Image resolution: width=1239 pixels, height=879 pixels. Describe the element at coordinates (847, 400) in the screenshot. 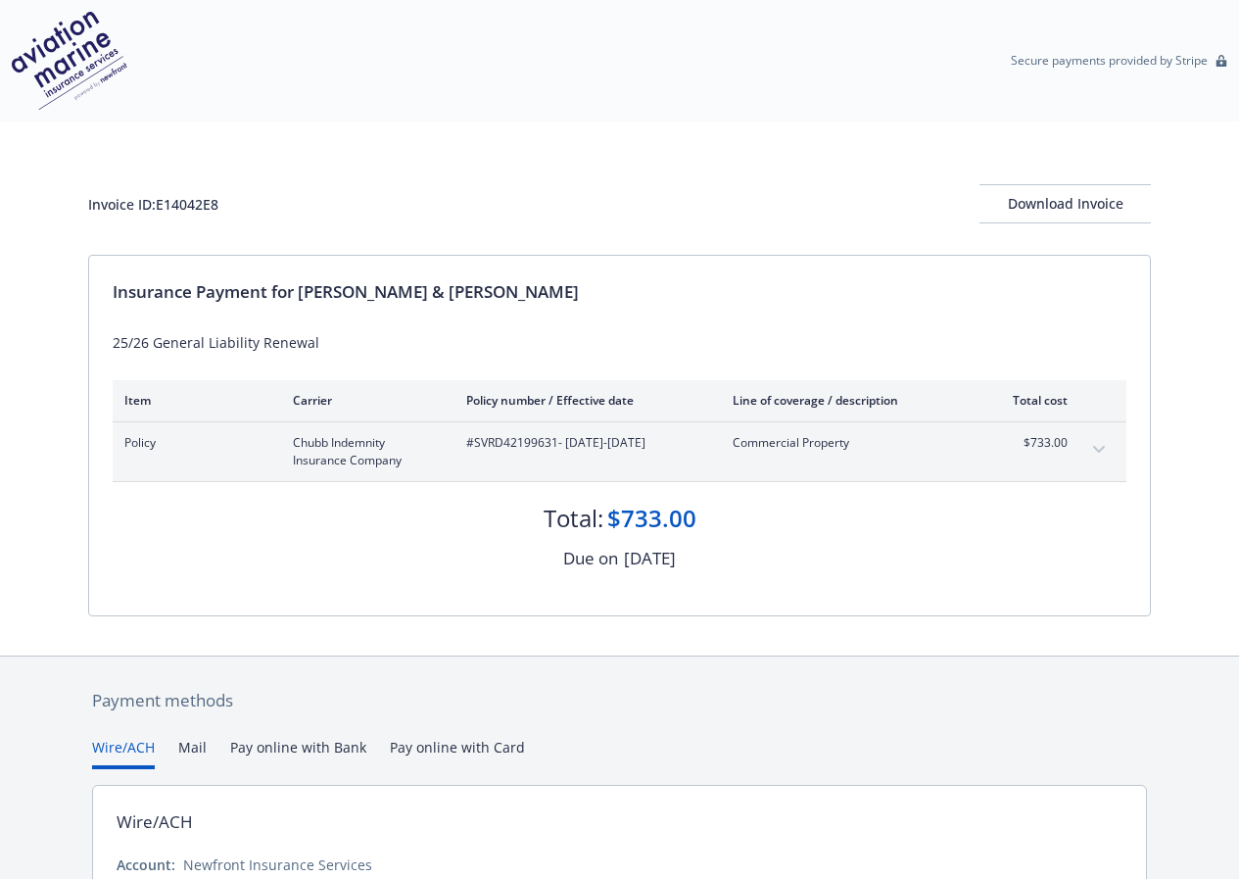

I see `div: Line of coverage / description` at that location.